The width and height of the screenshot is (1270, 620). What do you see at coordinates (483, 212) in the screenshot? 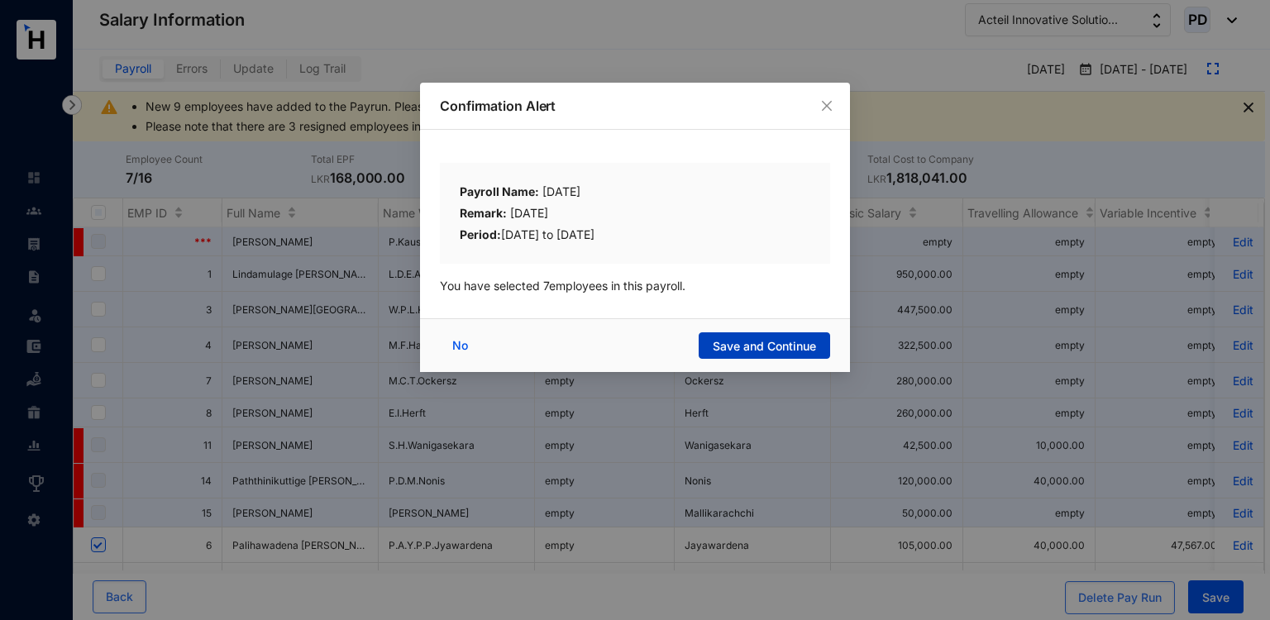
I see `b: Remark:` at bounding box center [483, 212].